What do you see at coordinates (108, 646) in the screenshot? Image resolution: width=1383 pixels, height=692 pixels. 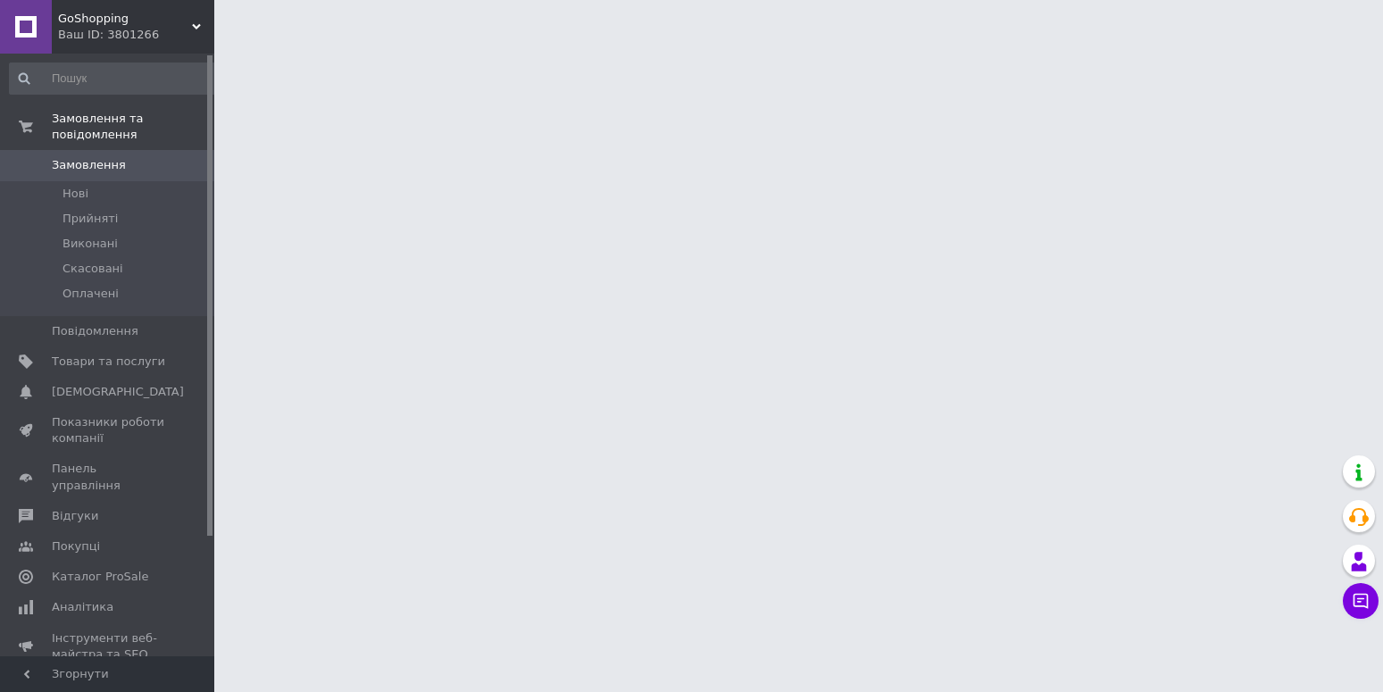 I see `span: Інструменти веб-майстра та SEO` at bounding box center [108, 646].